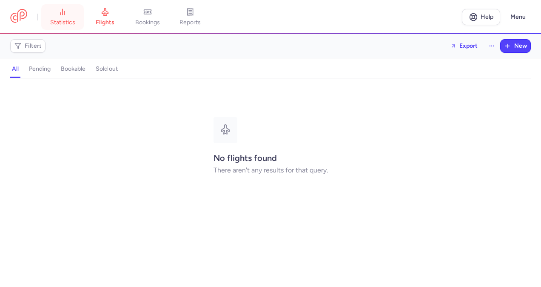 This screenshot has height=287, width=541. Describe the element at coordinates (33, 46) in the screenshot. I see `span: Filters` at that location.